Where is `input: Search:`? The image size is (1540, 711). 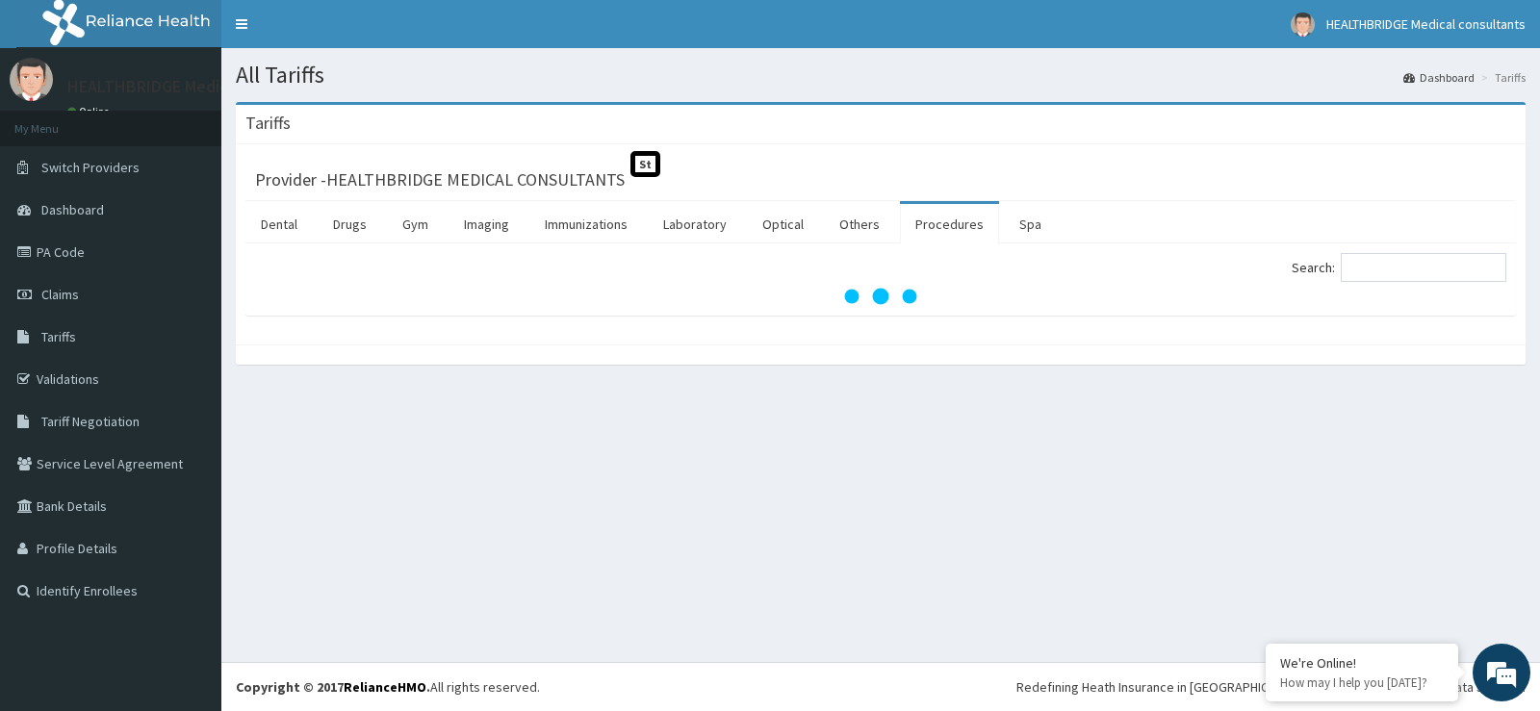
input: Search: is located at coordinates (1423, 267).